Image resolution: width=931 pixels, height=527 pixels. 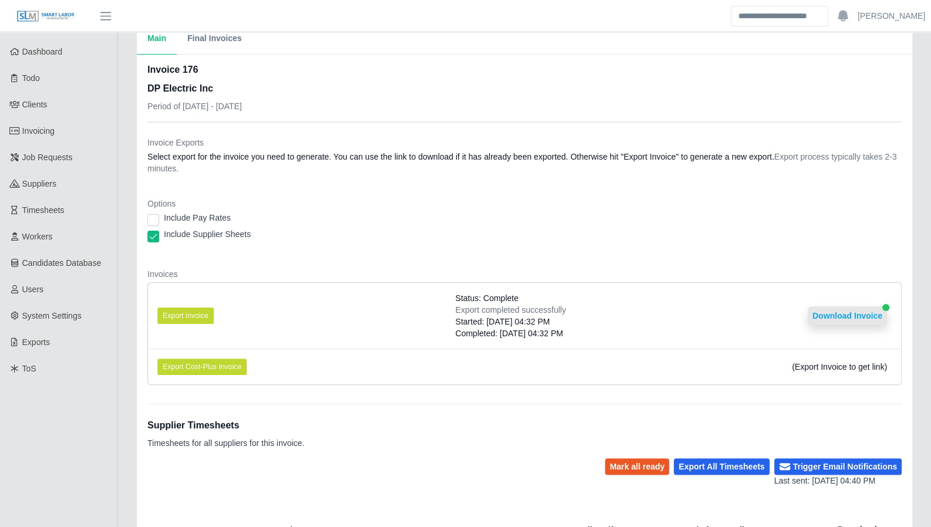 What do you see at coordinates (186, 316) in the screenshot?
I see `button: Export Invoice` at bounding box center [186, 316].